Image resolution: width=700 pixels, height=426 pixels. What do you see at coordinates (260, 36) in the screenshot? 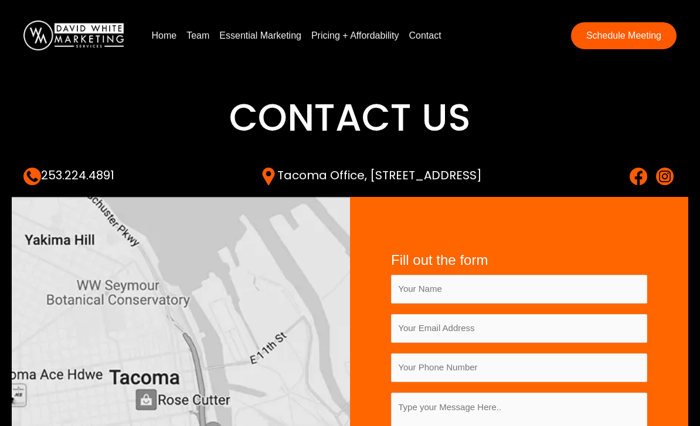
I see `a: Essential Marketing` at bounding box center [260, 36].